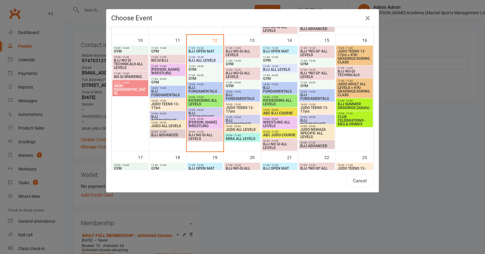  What do you see at coordinates (242, 75) in the screenshot?
I see `span: BJJ NO-GI ALL LEVELS` at bounding box center [242, 75].